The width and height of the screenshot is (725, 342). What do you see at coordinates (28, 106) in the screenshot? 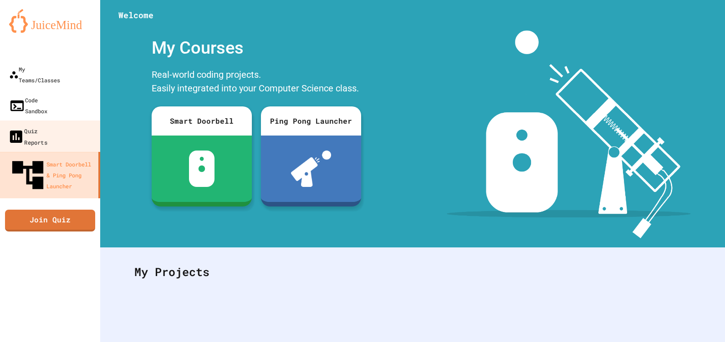
I see `div: Code Sandbox` at bounding box center [28, 106].